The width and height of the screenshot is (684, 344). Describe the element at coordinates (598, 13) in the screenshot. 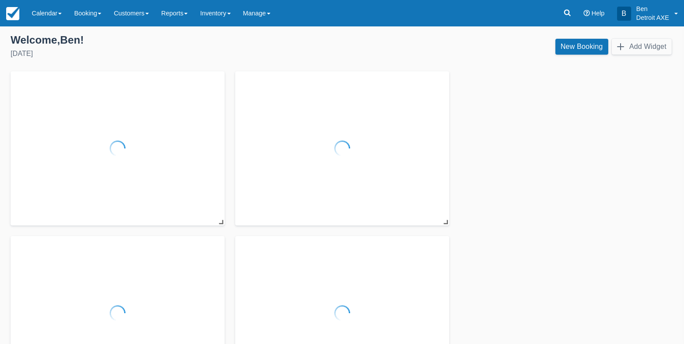

I see `span: Help` at that location.